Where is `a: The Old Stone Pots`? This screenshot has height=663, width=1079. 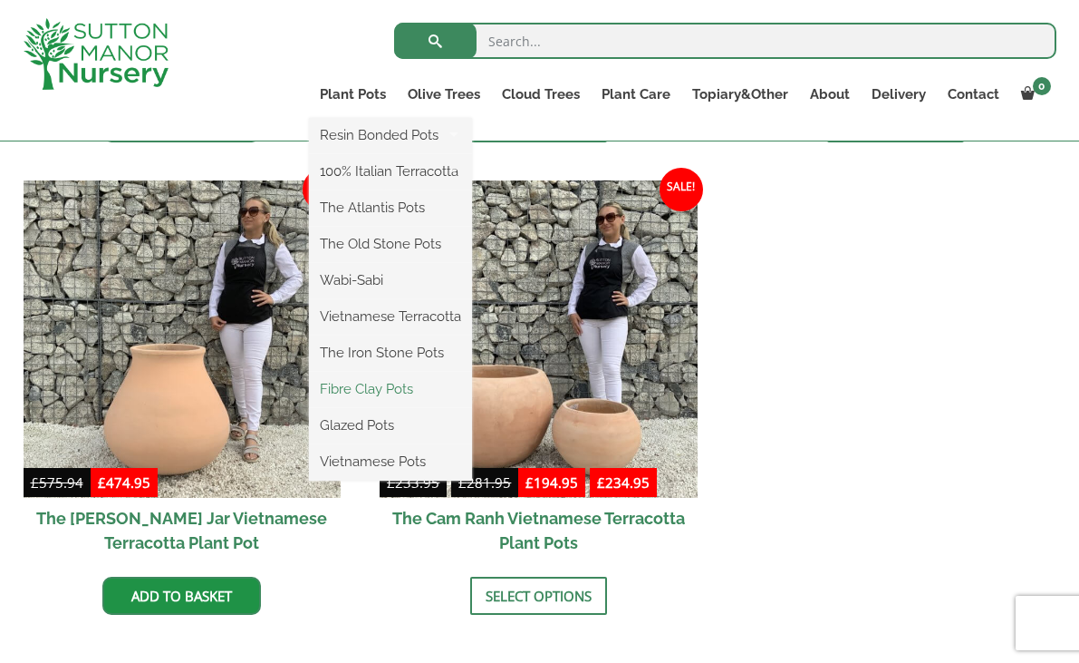 a: The Old Stone Pots is located at coordinates (391, 244).